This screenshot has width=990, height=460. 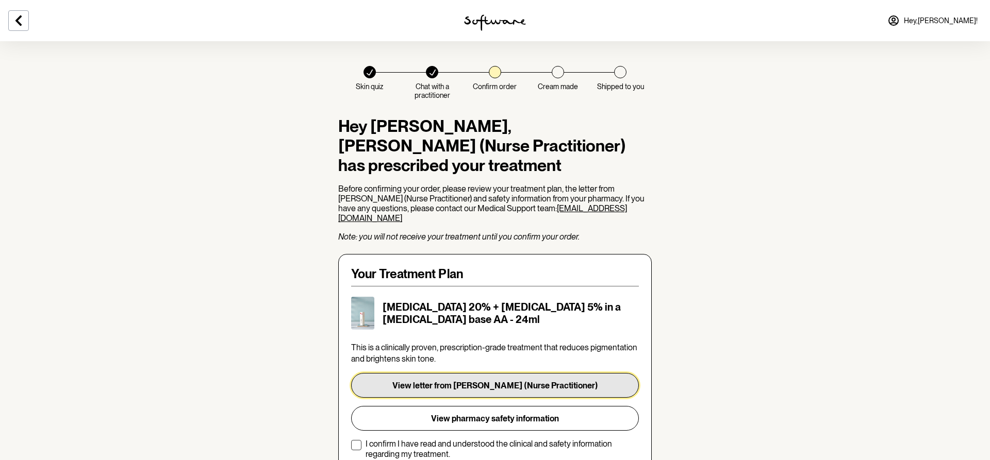 What do you see at coordinates (362, 313) in the screenshot?
I see `img: cktujz5yr00003e5x3pznojt7.jpg` at bounding box center [362, 313].